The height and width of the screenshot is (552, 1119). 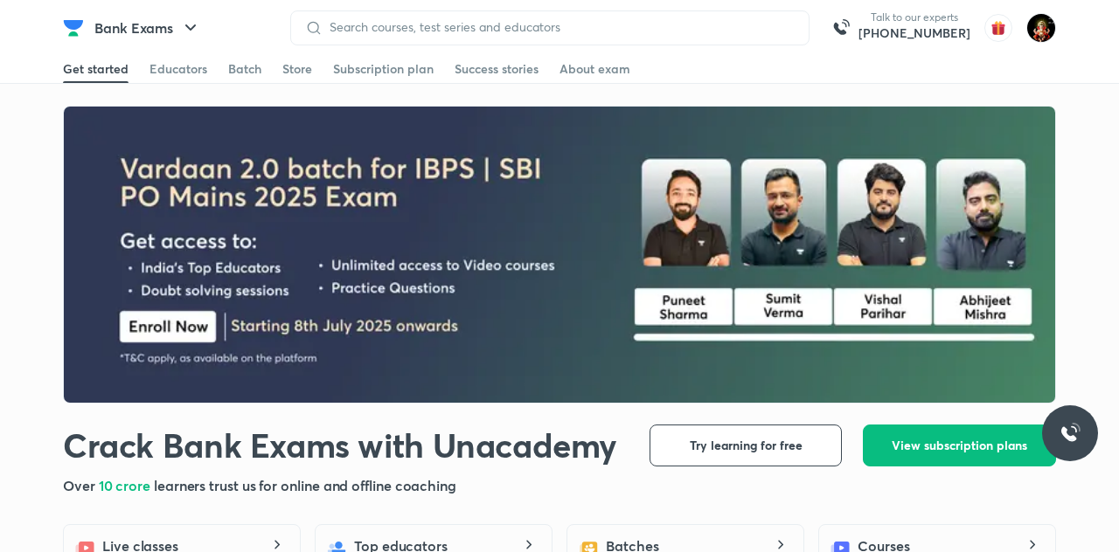 What do you see at coordinates (497, 69) in the screenshot?
I see `div: Success stories` at bounding box center [497, 69].